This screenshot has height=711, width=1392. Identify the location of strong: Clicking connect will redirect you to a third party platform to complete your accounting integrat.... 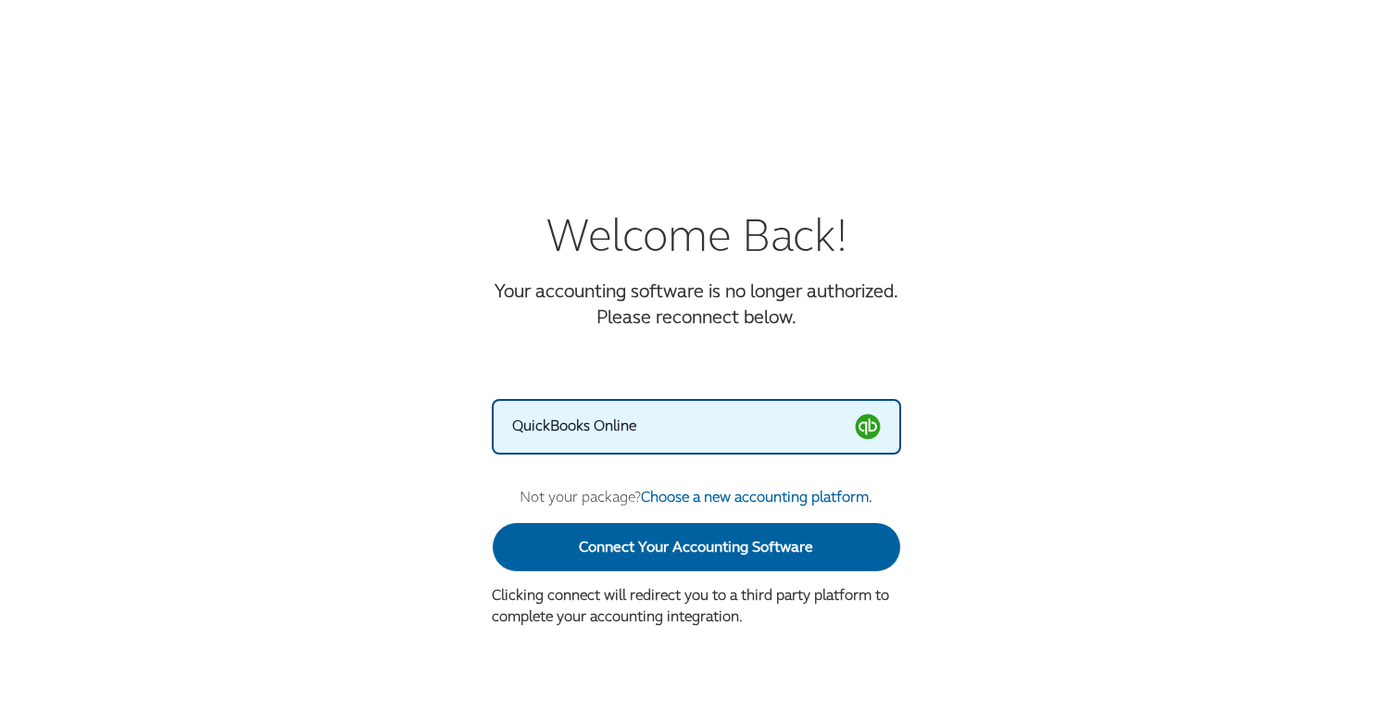
(690, 607).